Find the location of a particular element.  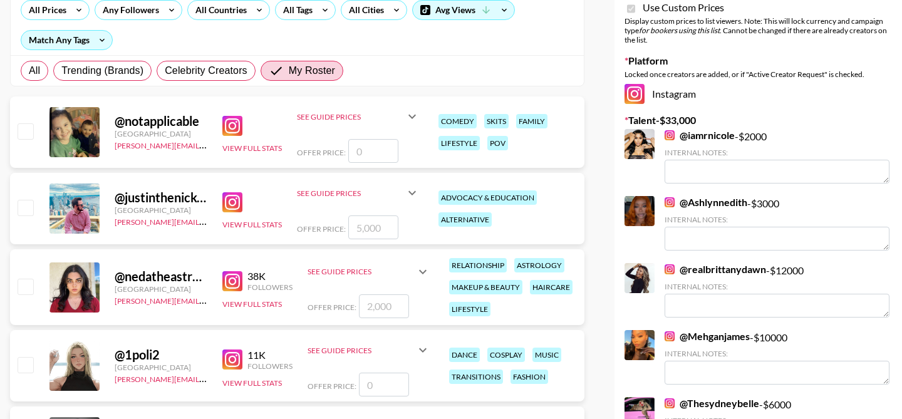

div: All Prices is located at coordinates (45, 10).